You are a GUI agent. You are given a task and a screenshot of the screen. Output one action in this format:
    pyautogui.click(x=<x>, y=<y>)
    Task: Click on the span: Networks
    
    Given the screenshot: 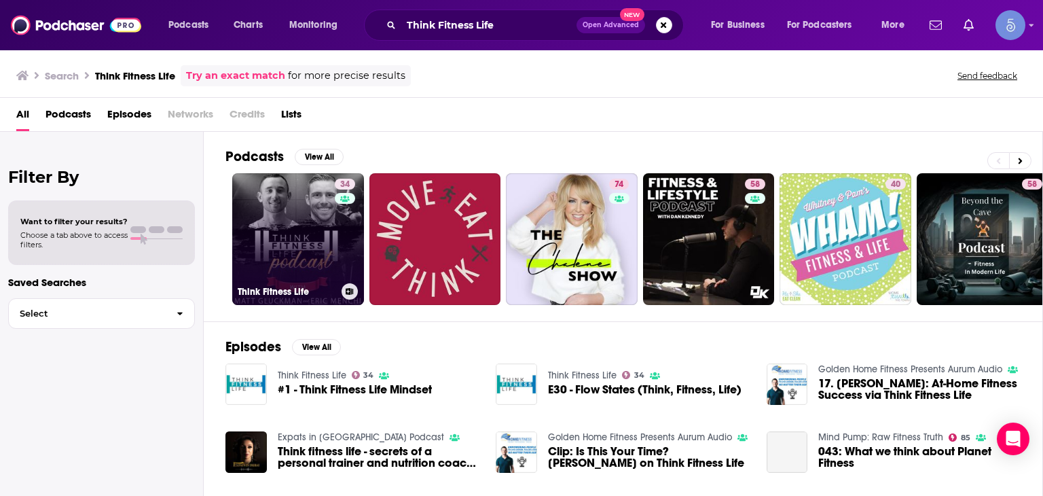 What is the action you would take?
    pyautogui.click(x=190, y=117)
    